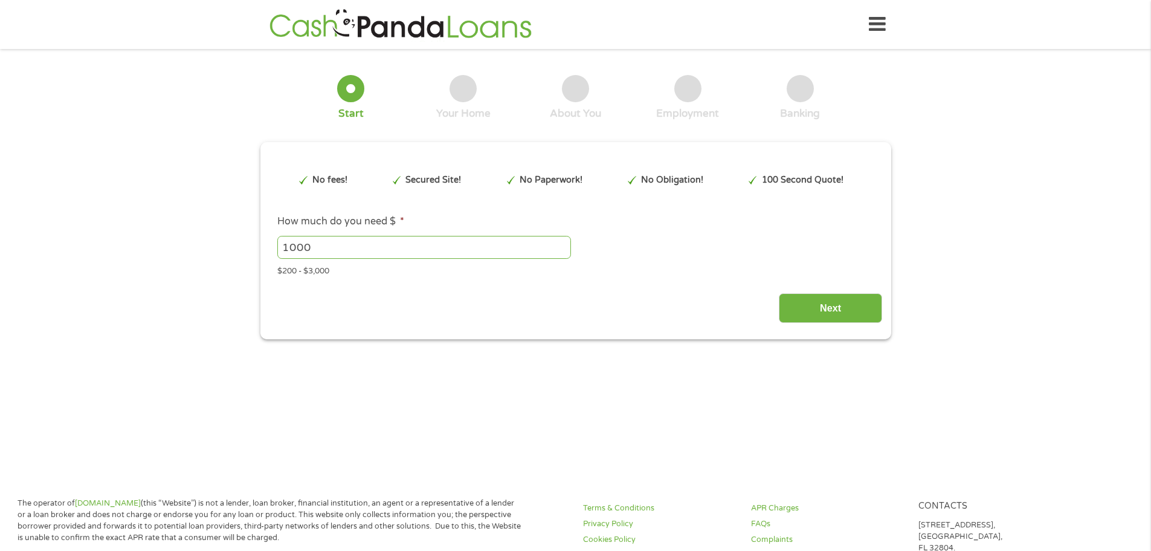 This screenshot has width=1151, height=551. Describe the element at coordinates (672, 180) in the screenshot. I see `p: No Obligation!` at that location.